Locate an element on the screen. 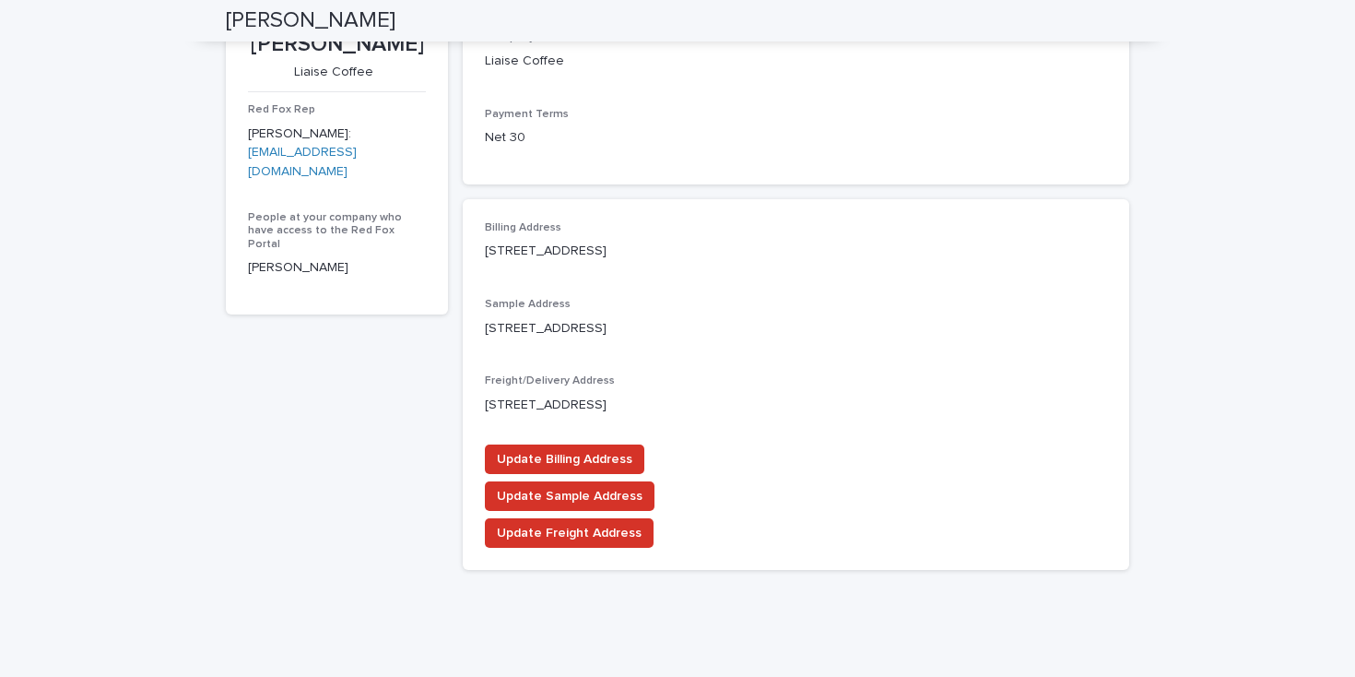 The image size is (1355, 677). span: Freight/Delivery Address is located at coordinates (549, 381).